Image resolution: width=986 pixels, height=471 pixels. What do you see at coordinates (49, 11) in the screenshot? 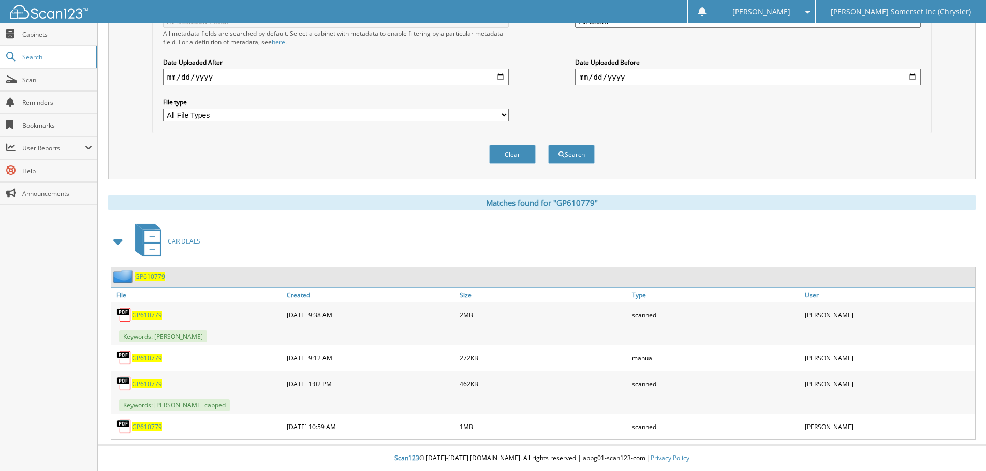
I see `img: scan123-logo-white.svg` at bounding box center [49, 11].